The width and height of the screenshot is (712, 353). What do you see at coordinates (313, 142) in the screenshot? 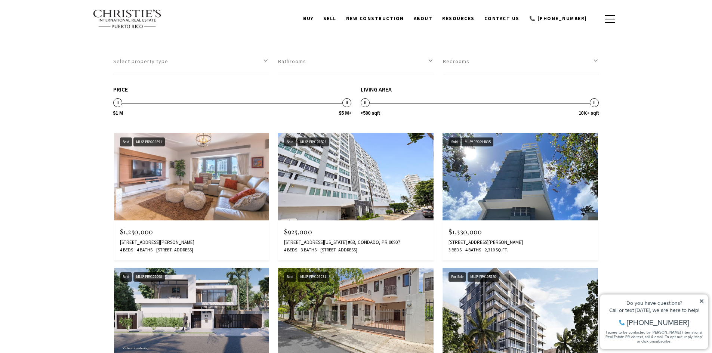
I see `div: MLS® PR9101504` at bounding box center [313, 142].